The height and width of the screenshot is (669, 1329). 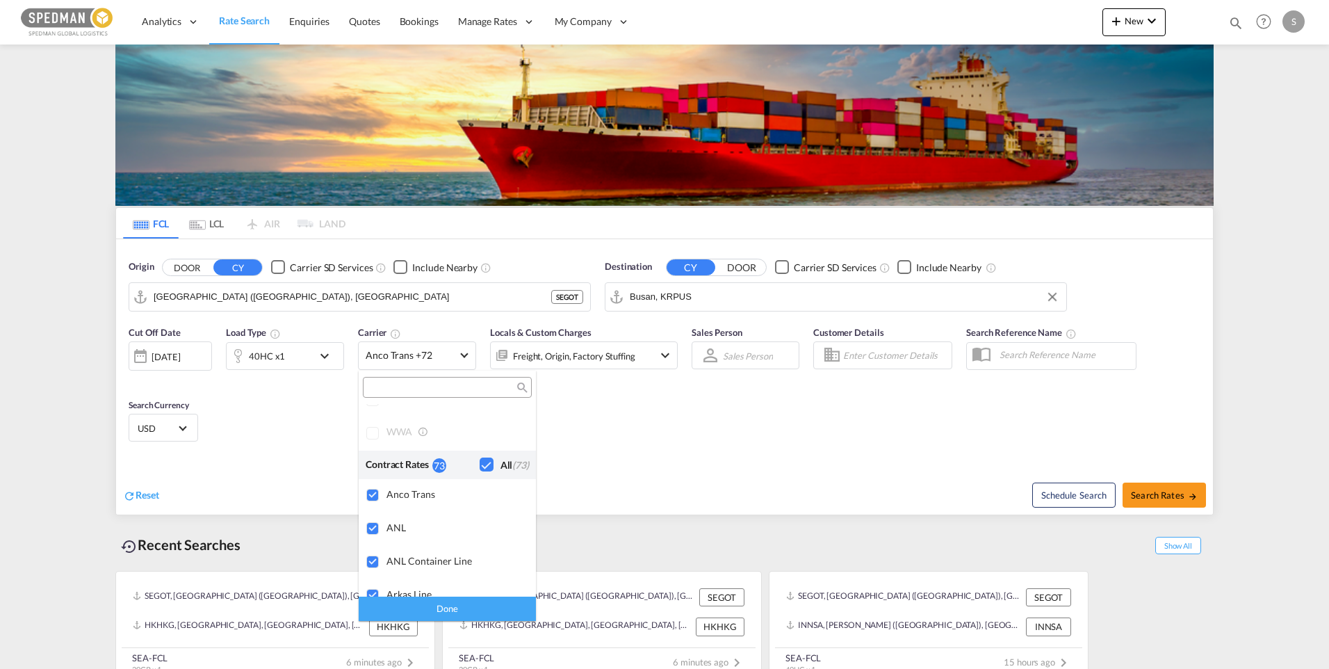 I want to click on div: ANL, so click(x=455, y=527).